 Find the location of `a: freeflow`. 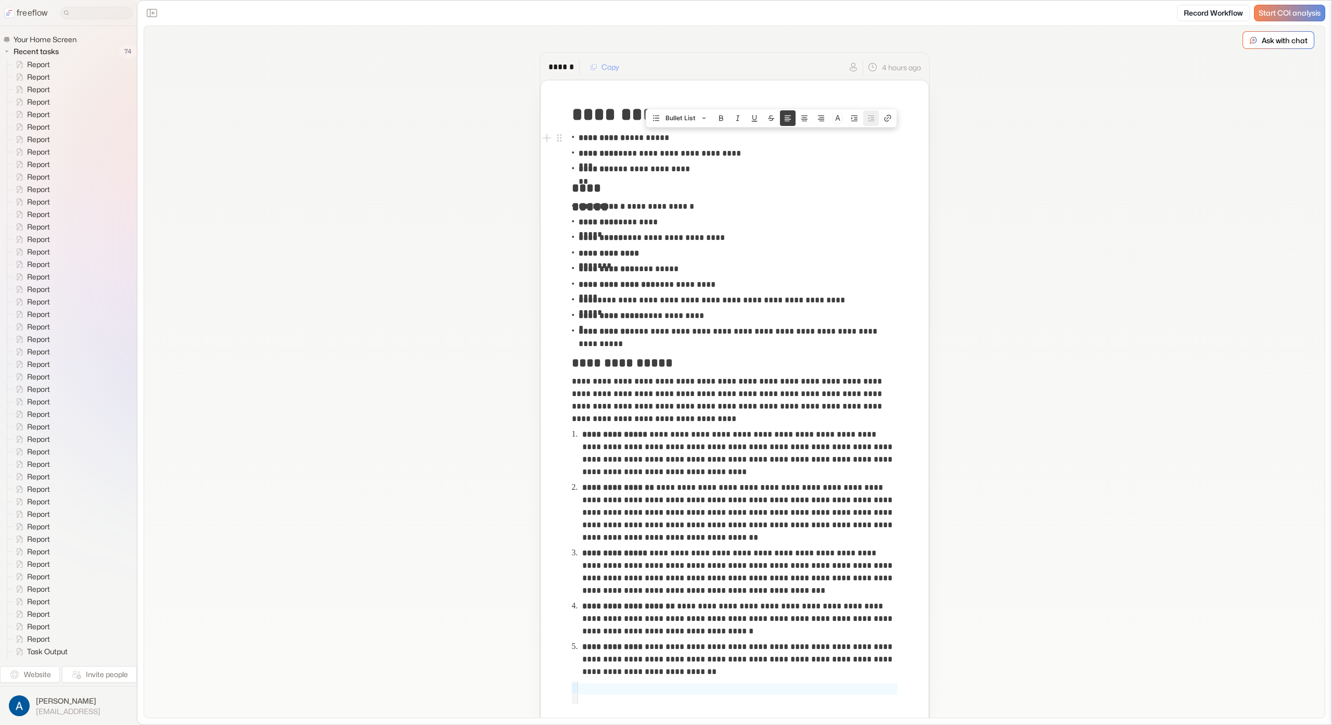

a: freeflow is located at coordinates (26, 13).